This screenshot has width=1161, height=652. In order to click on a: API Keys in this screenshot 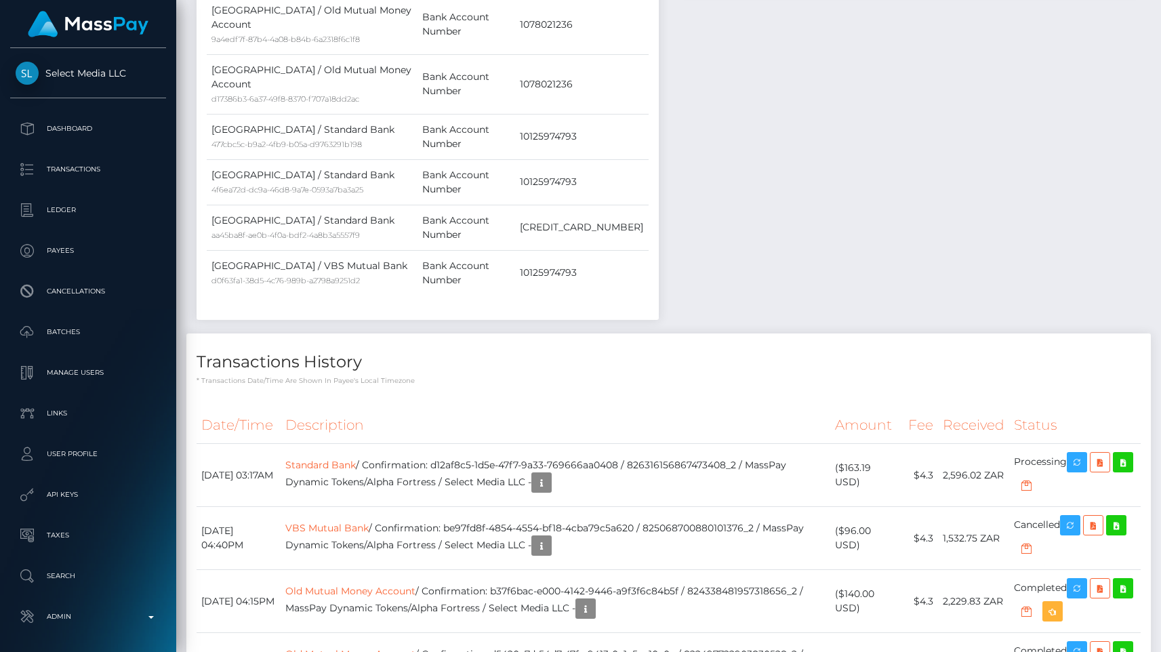, I will do `click(88, 495)`.